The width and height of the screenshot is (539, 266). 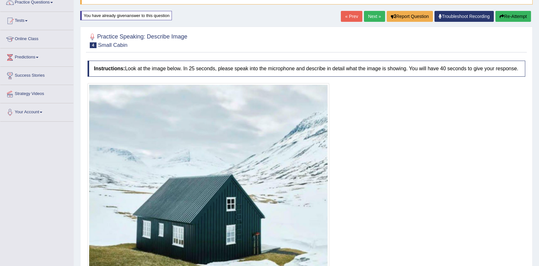 I want to click on button: Re-Attempt, so click(x=513, y=16).